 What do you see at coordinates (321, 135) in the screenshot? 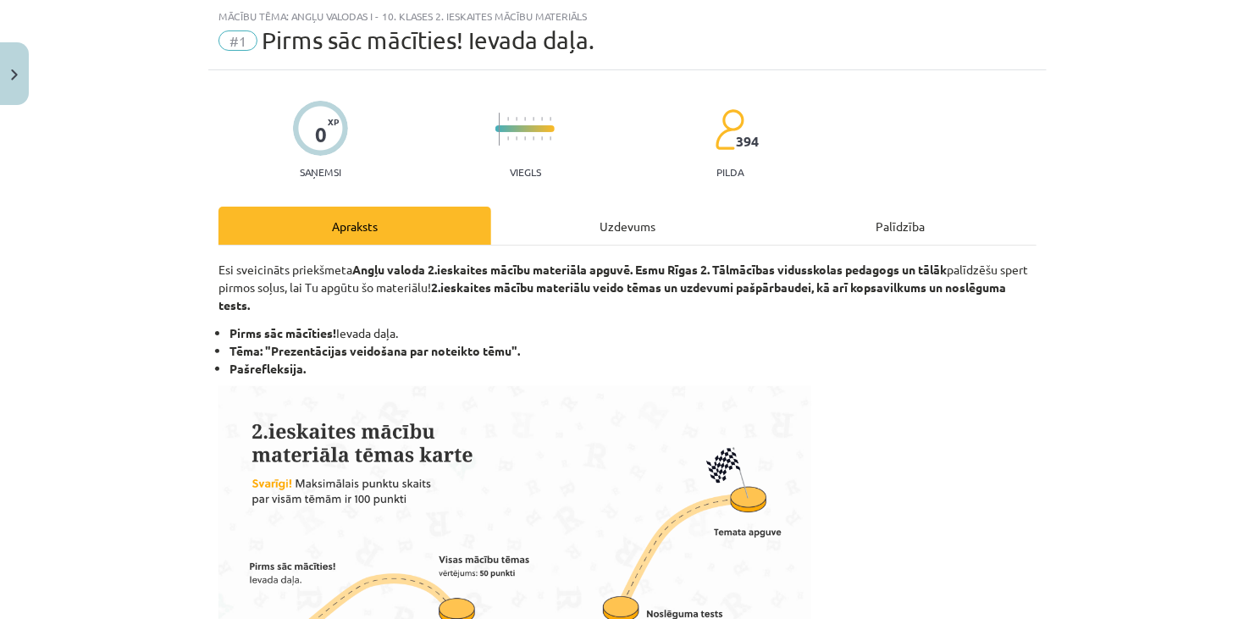
I see `div: 0` at bounding box center [321, 135].